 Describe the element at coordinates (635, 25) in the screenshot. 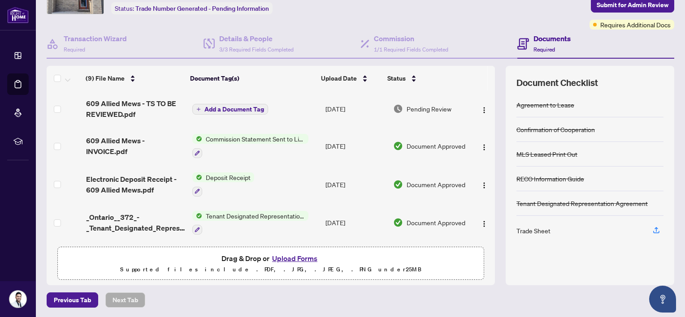

I see `span: Requires Additional Docs` at that location.